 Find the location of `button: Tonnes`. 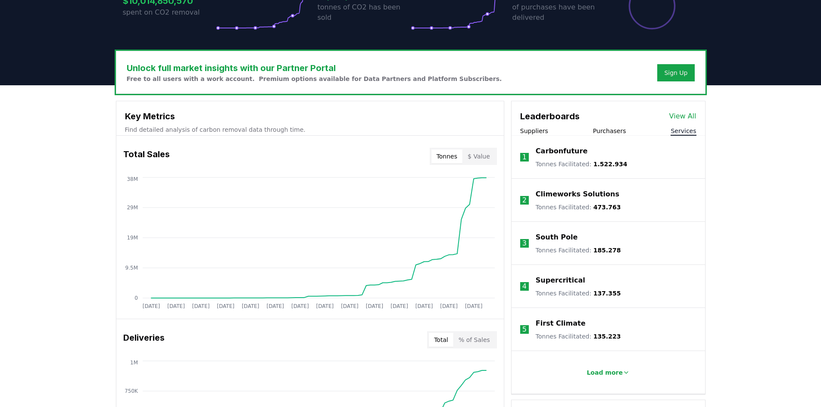

button: Tonnes is located at coordinates (447, 156).